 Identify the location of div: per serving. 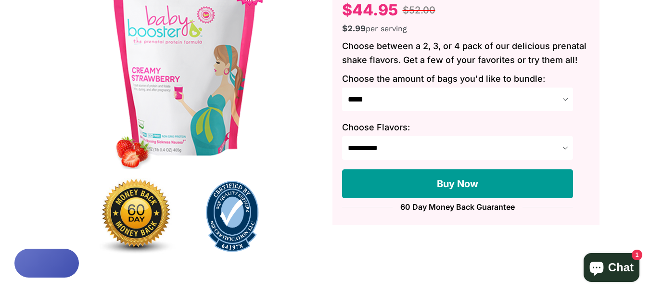
(465, 28).